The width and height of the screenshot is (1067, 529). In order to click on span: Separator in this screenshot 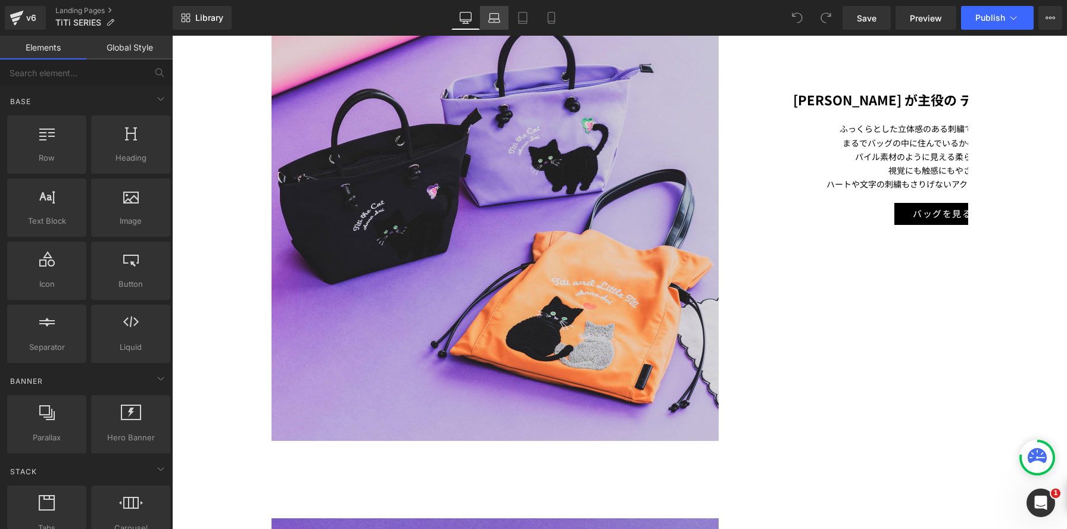, I will do `click(46, 347)`.